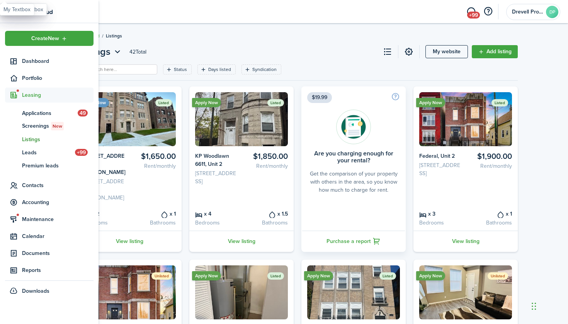  I want to click on filter-tag-label: Syndication, so click(264, 70).